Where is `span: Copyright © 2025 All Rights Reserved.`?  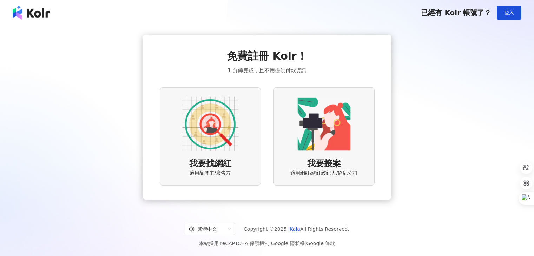
span: Copyright © 2025 All Rights Reserved. is located at coordinates (296, 229).